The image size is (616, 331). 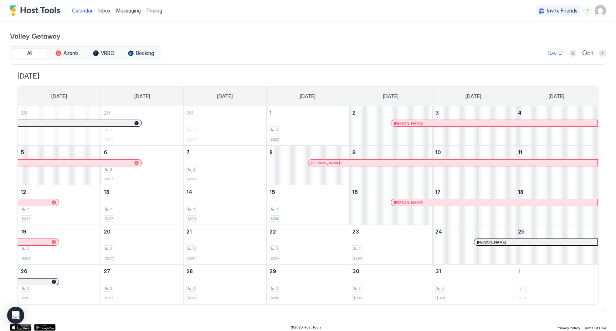 What do you see at coordinates (391, 126) in the screenshot?
I see `td: October 2, 2025` at bounding box center [391, 126].